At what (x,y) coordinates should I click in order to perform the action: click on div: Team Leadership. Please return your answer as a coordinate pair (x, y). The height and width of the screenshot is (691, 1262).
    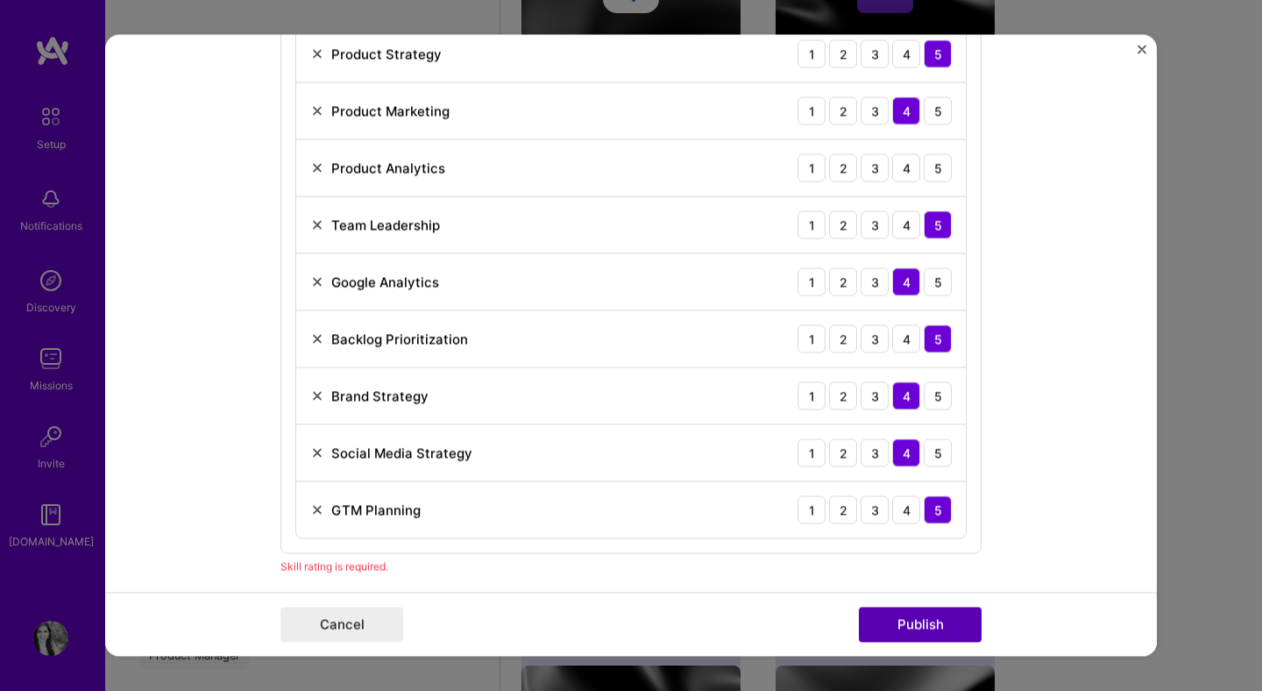
    Looking at the image, I should click on (386, 224).